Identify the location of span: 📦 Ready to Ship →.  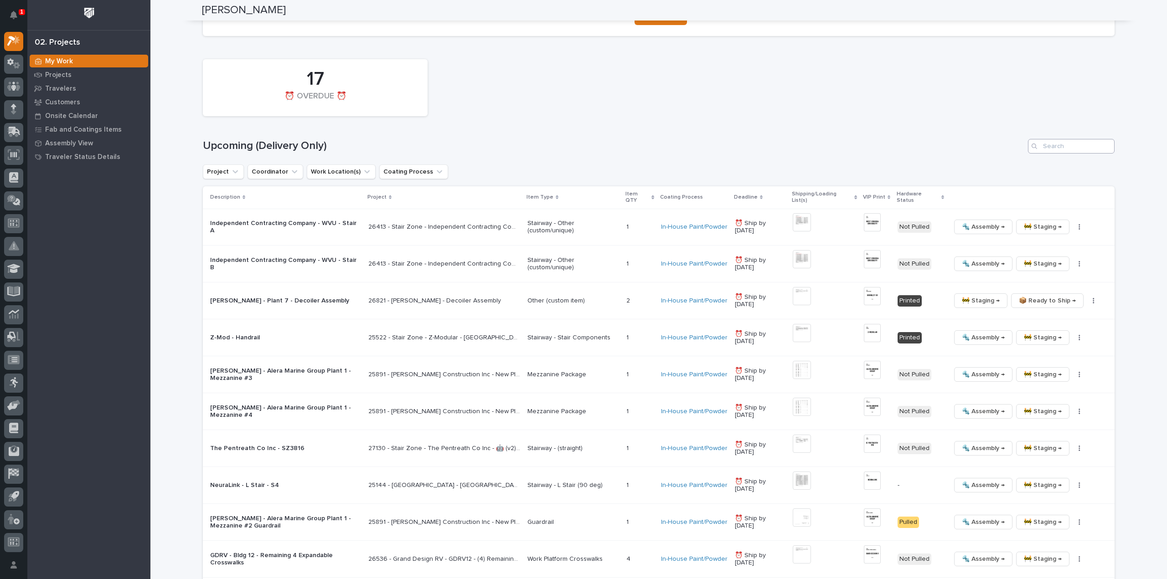
(1047, 301).